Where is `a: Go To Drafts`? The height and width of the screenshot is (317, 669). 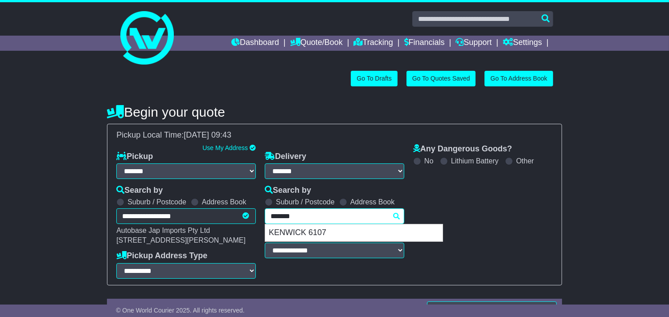 a: Go To Drafts is located at coordinates (374, 78).